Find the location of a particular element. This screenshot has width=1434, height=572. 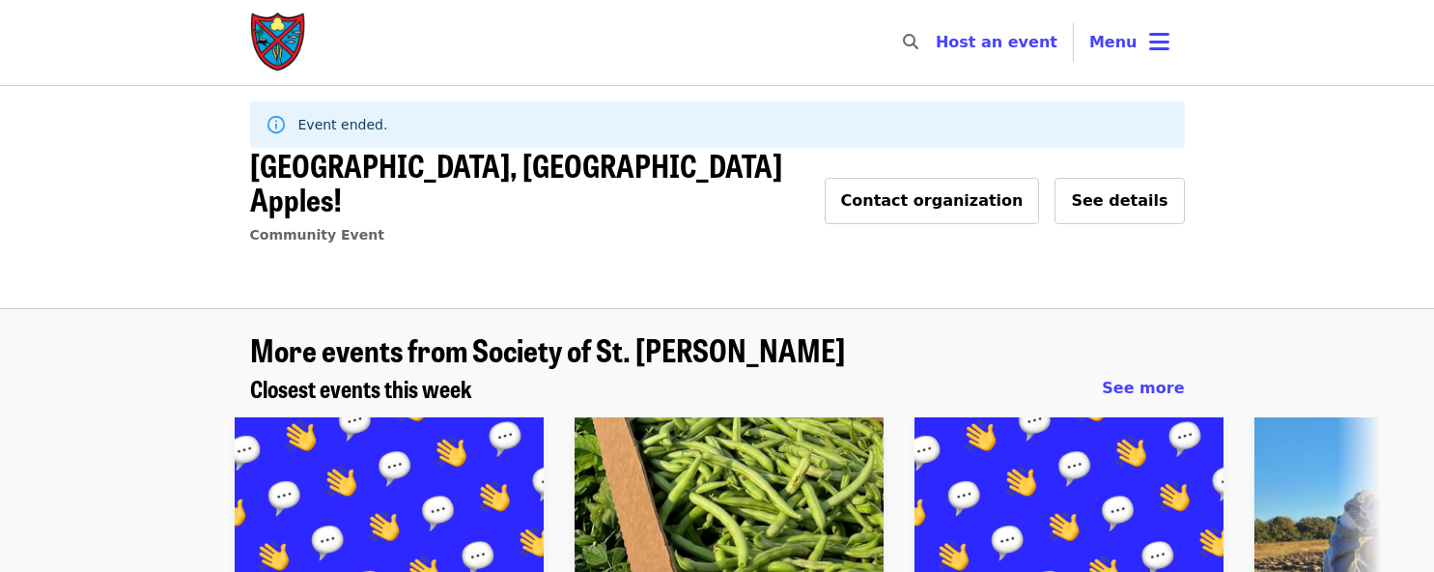

i: search icon is located at coordinates (910, 42).